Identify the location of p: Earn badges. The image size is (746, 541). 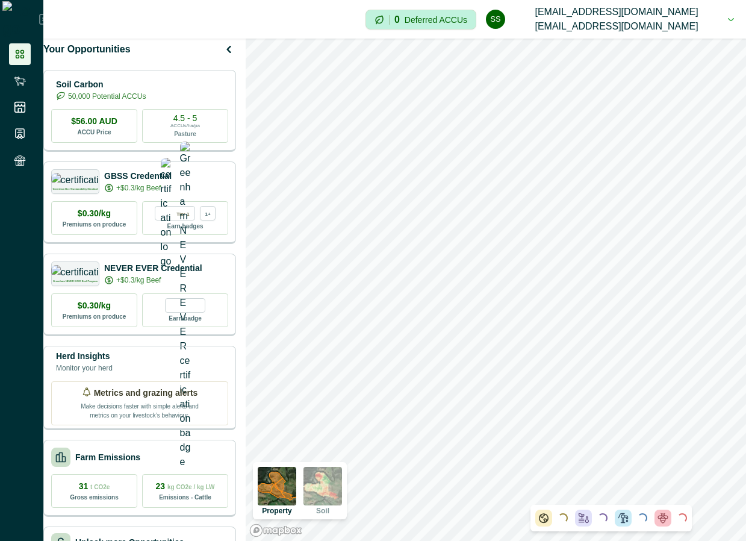
(185, 225).